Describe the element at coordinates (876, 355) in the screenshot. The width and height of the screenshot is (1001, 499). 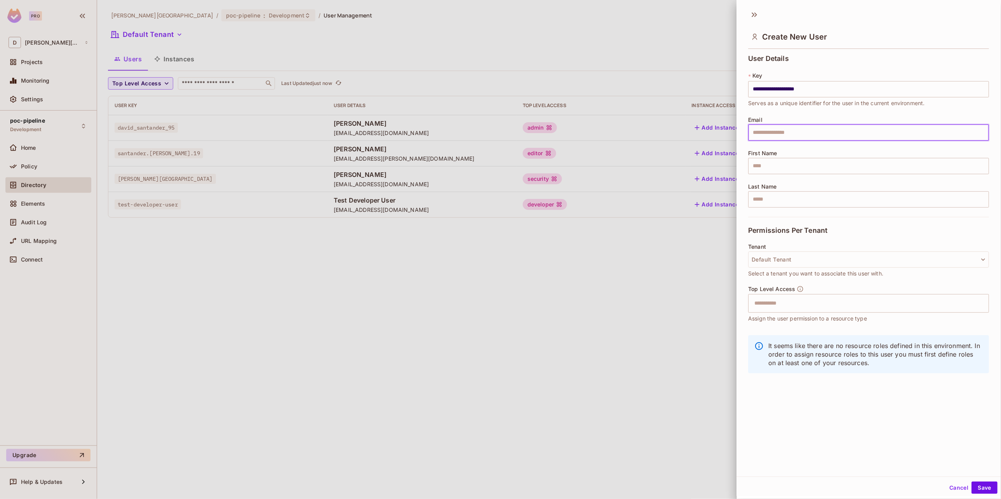
I see `p: It seems like there are no resource roles defined in this environment. In order to assign resourc...` at that location.